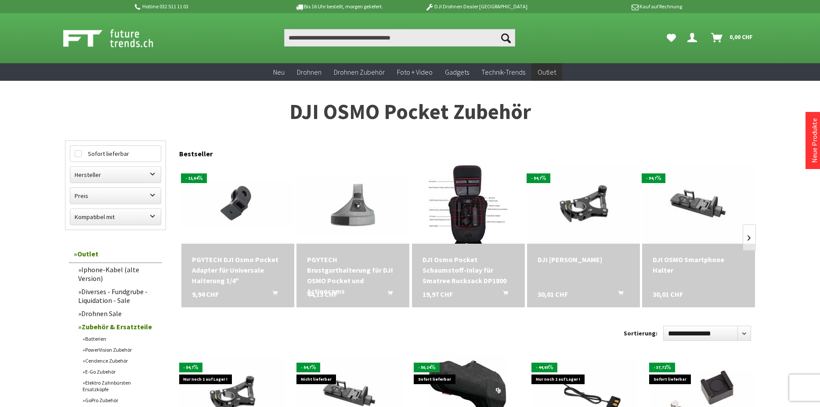  What do you see at coordinates (468, 270) in the screenshot?
I see `div: DJI Osmo Pocket Schaumstoff-Inlay für Smatree Rucksack DP1800` at bounding box center [468, 270].